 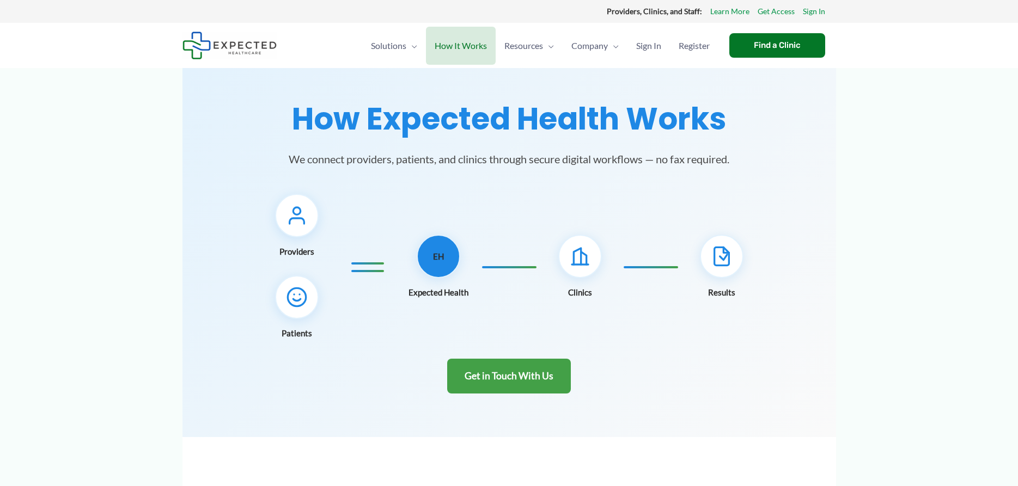 What do you see at coordinates (461, 46) in the screenshot?
I see `span: How It Works` at bounding box center [461, 46].